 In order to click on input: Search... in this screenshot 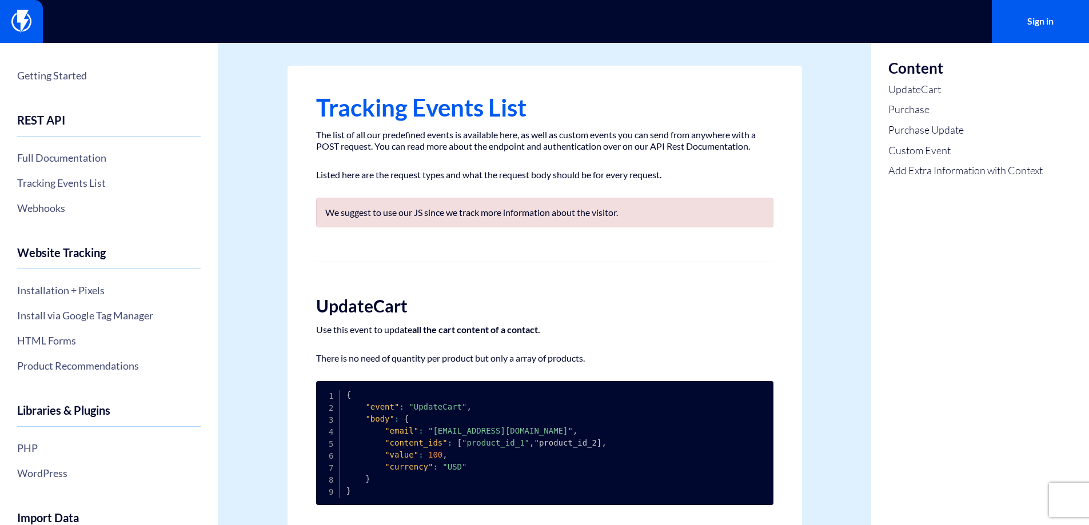, I will do `click(545, 22)`.